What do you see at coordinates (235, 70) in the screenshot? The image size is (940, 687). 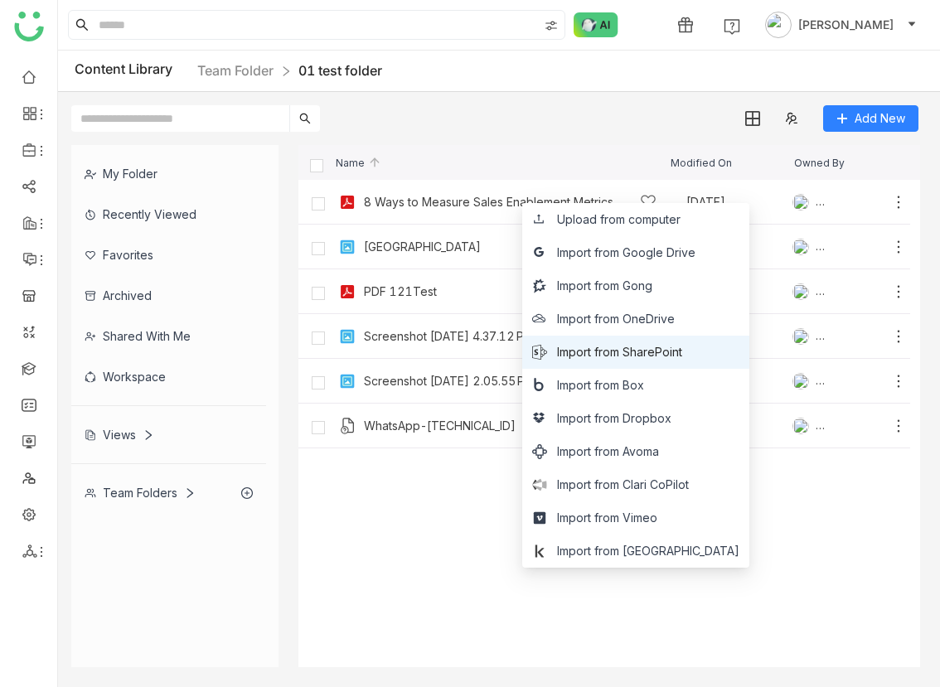 I see `a: Team Folder` at bounding box center [235, 70].